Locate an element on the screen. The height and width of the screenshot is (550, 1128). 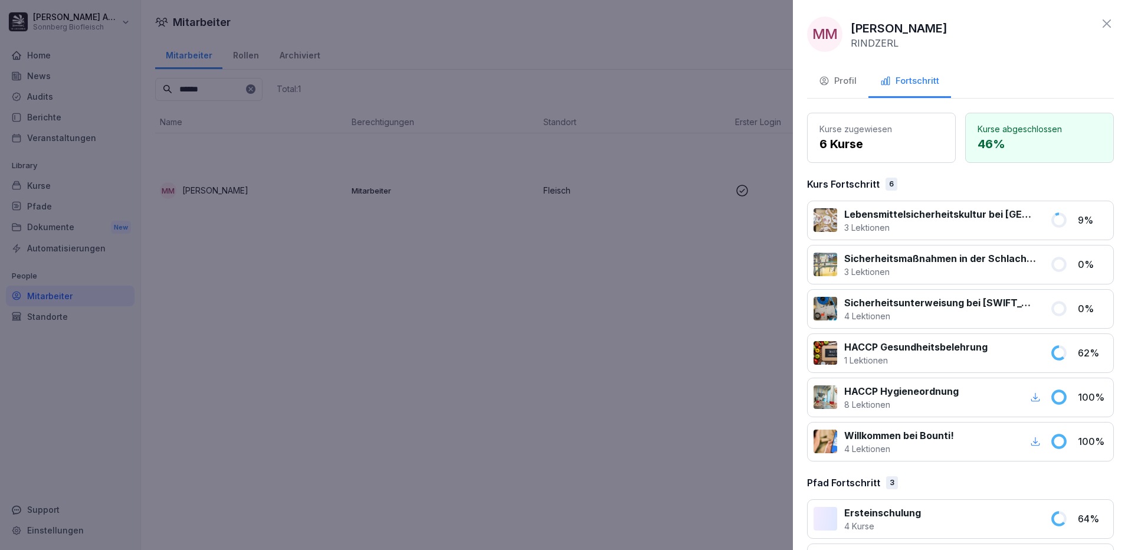
p: 8 Lektionen is located at coordinates (902, 404).